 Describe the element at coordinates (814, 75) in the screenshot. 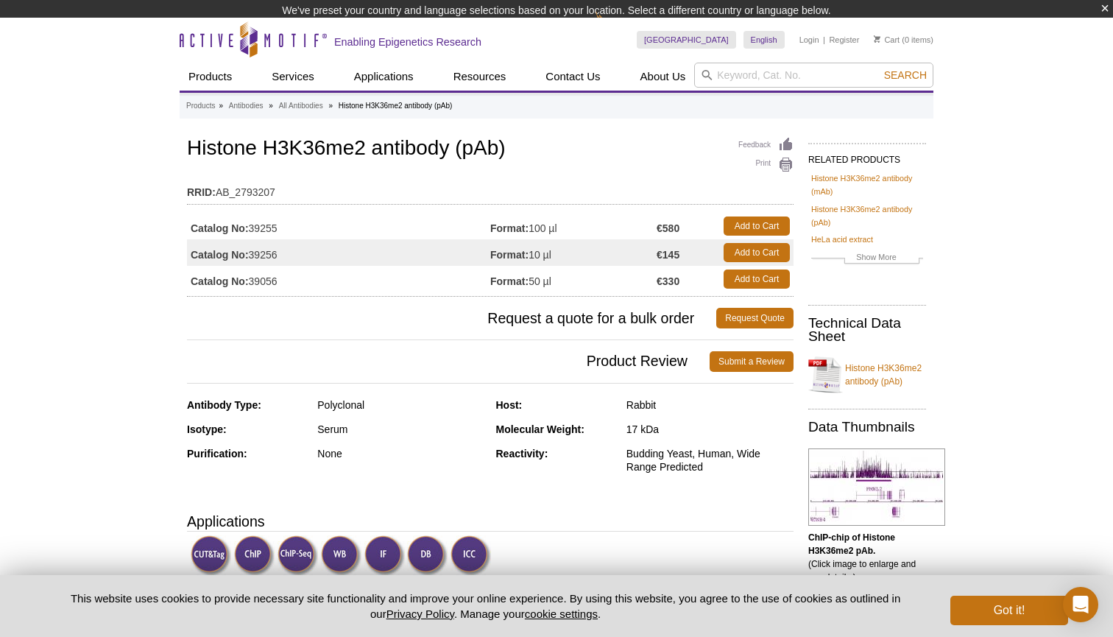

I see `input: Keyword, Cat. No.` at that location.